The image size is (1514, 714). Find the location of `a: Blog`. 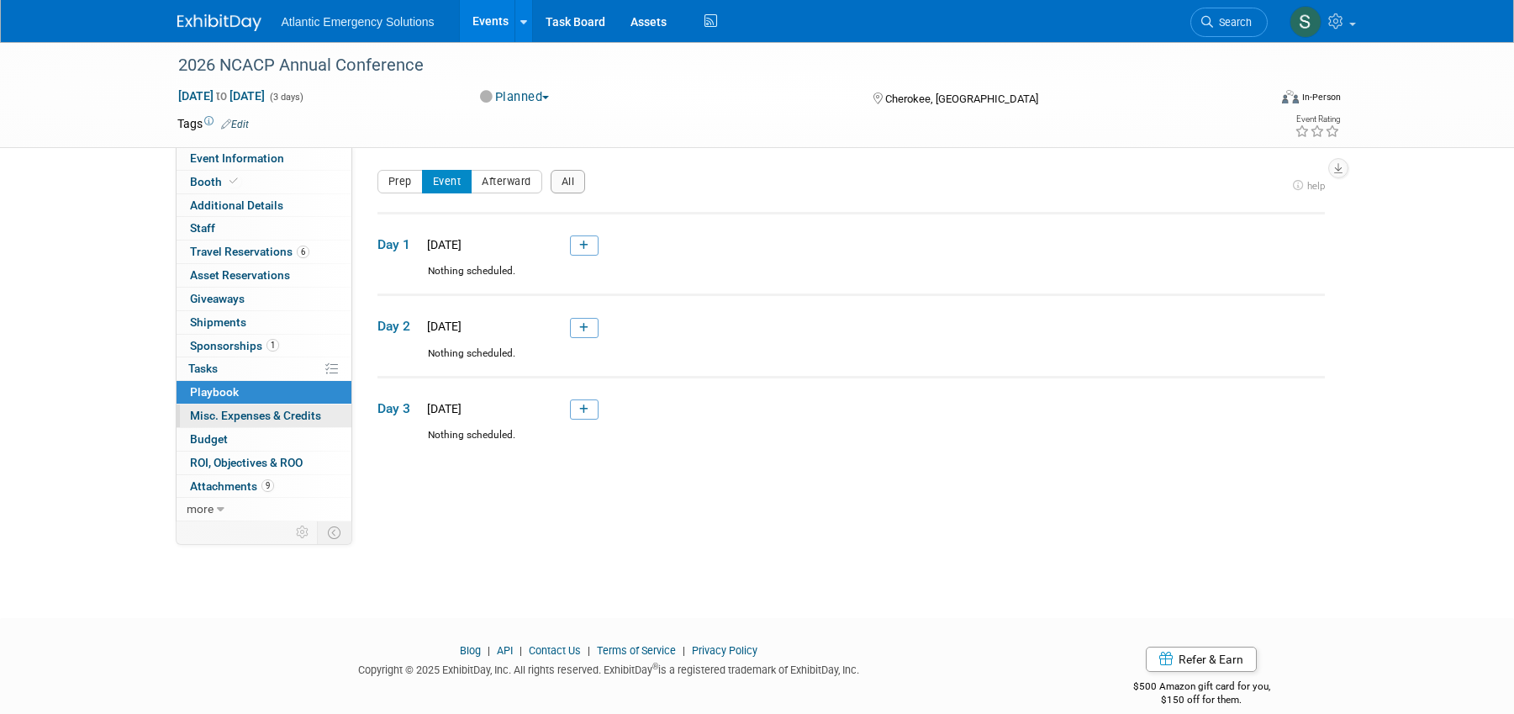

a: Blog is located at coordinates (470, 650).